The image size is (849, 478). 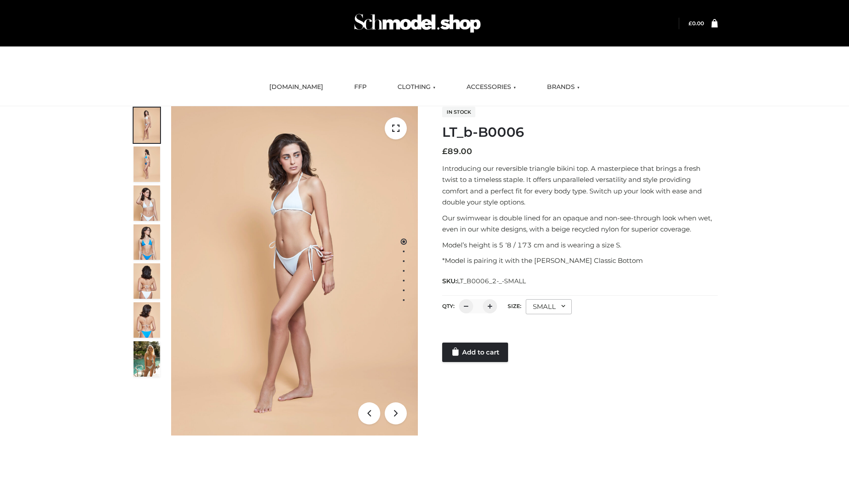 What do you see at coordinates (514, 306) in the screenshot?
I see `label: Size:` at bounding box center [514, 306].